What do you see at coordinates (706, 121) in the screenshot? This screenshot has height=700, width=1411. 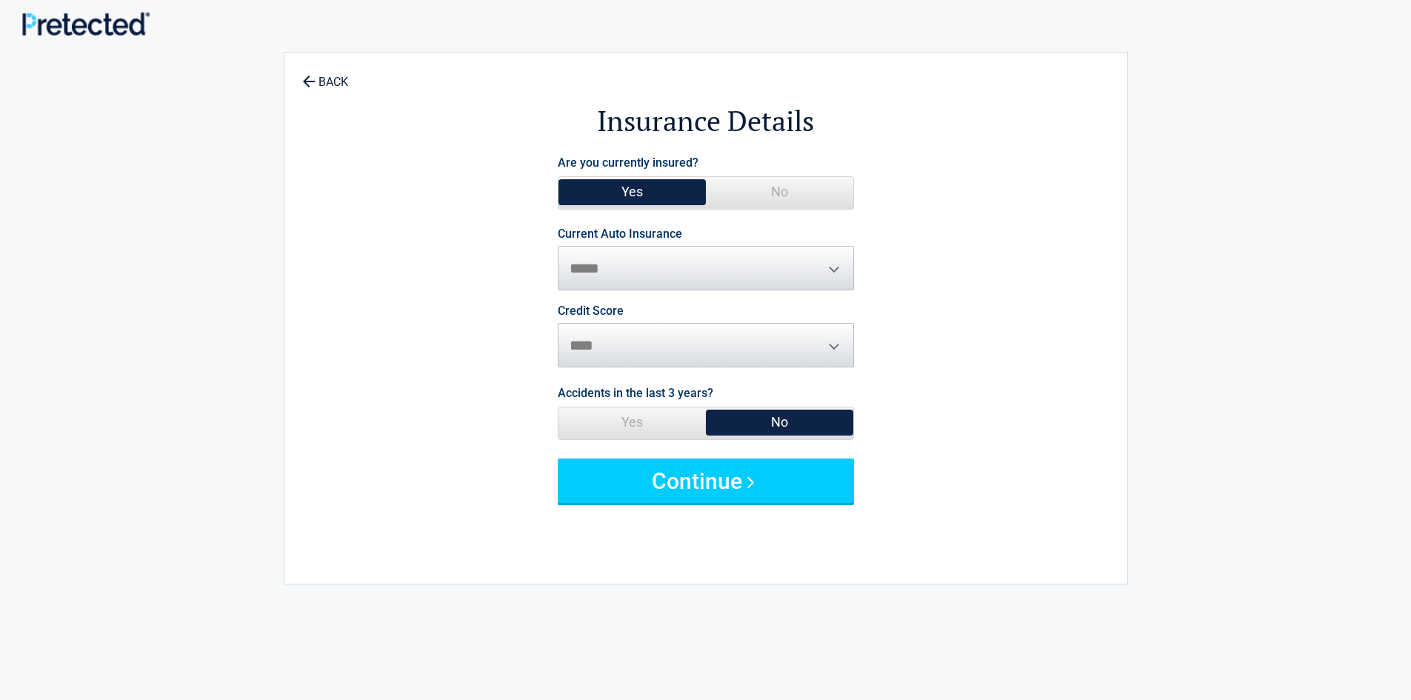 I see `h2: Insurance Details` at bounding box center [706, 121].